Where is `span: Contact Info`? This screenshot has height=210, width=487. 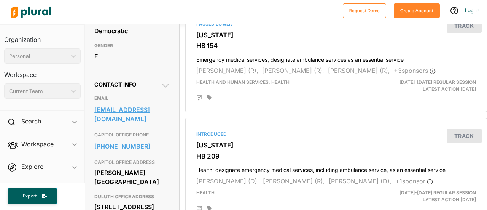
span: Contact Info is located at coordinates (115, 84).